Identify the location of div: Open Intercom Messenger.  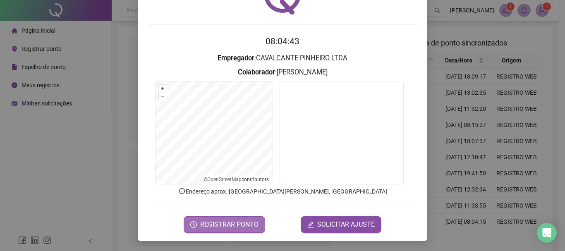
(547, 233).